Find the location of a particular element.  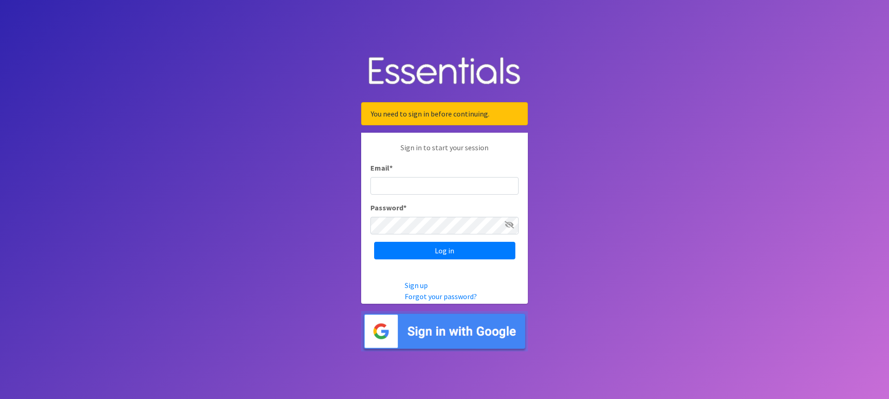

div: You need to sign in before continuing. is located at coordinates (444, 114).